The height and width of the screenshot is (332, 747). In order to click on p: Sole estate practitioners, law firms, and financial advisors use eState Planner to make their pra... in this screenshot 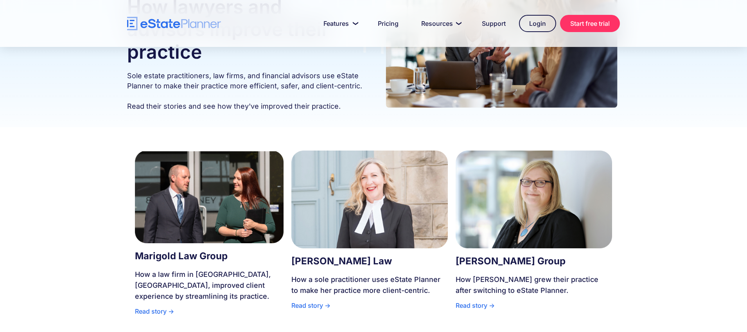, I will do `click(245, 91)`.